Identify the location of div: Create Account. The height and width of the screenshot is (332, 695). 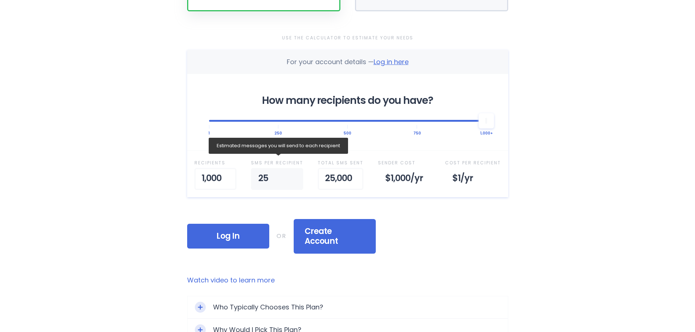
(335, 236).